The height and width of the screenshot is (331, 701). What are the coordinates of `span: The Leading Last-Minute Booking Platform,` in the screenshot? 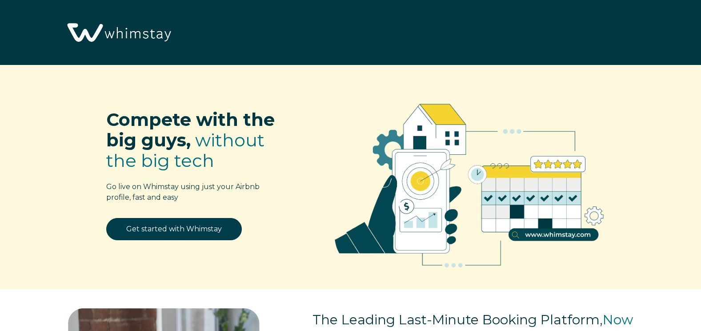 It's located at (457, 319).